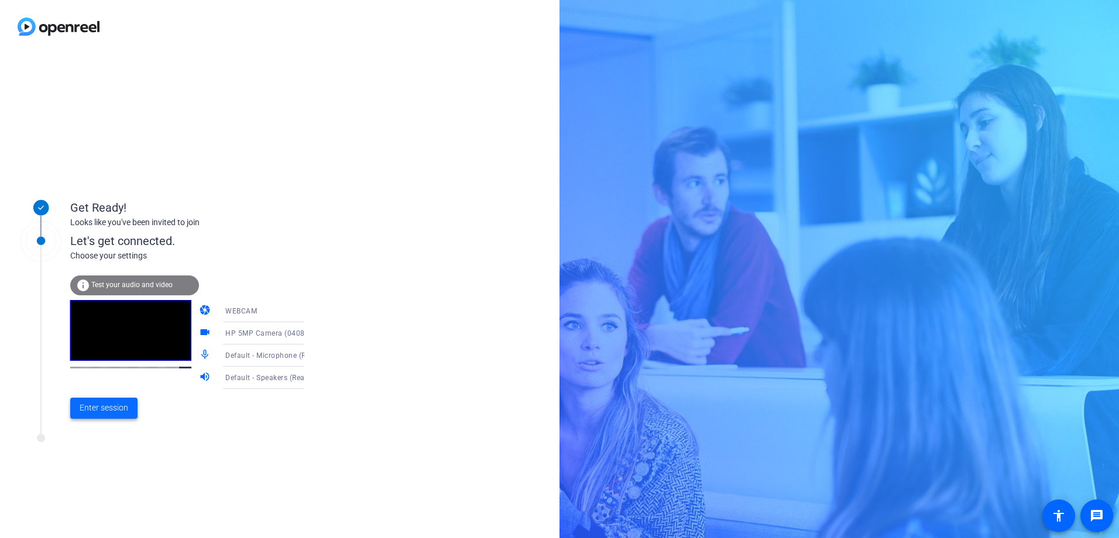 The width and height of the screenshot is (1119, 538). I want to click on span: Enter session, so click(104, 408).